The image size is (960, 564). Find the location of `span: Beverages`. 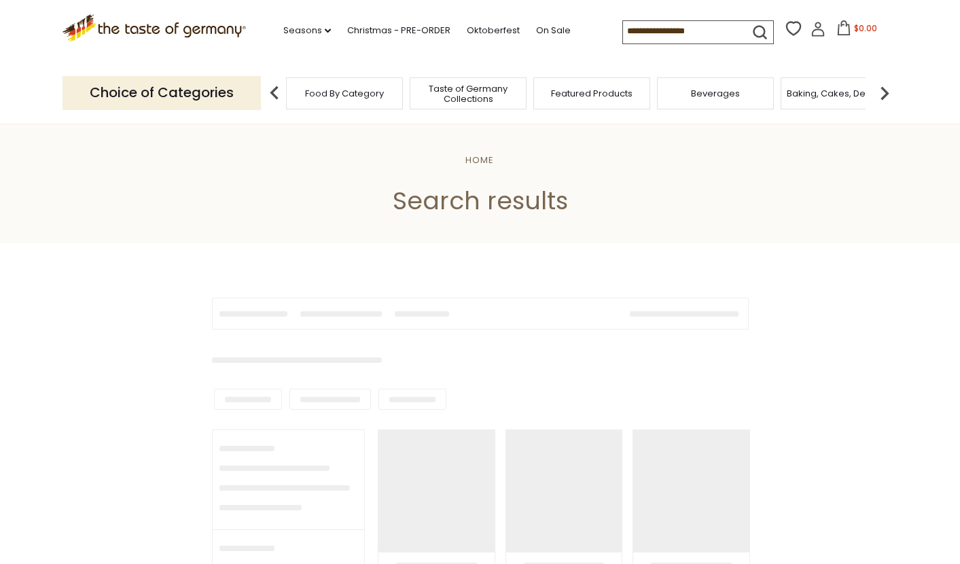

span: Beverages is located at coordinates (715, 93).